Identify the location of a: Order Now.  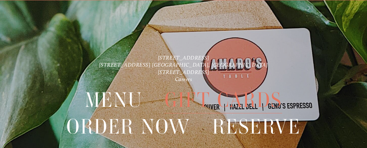
(128, 127).